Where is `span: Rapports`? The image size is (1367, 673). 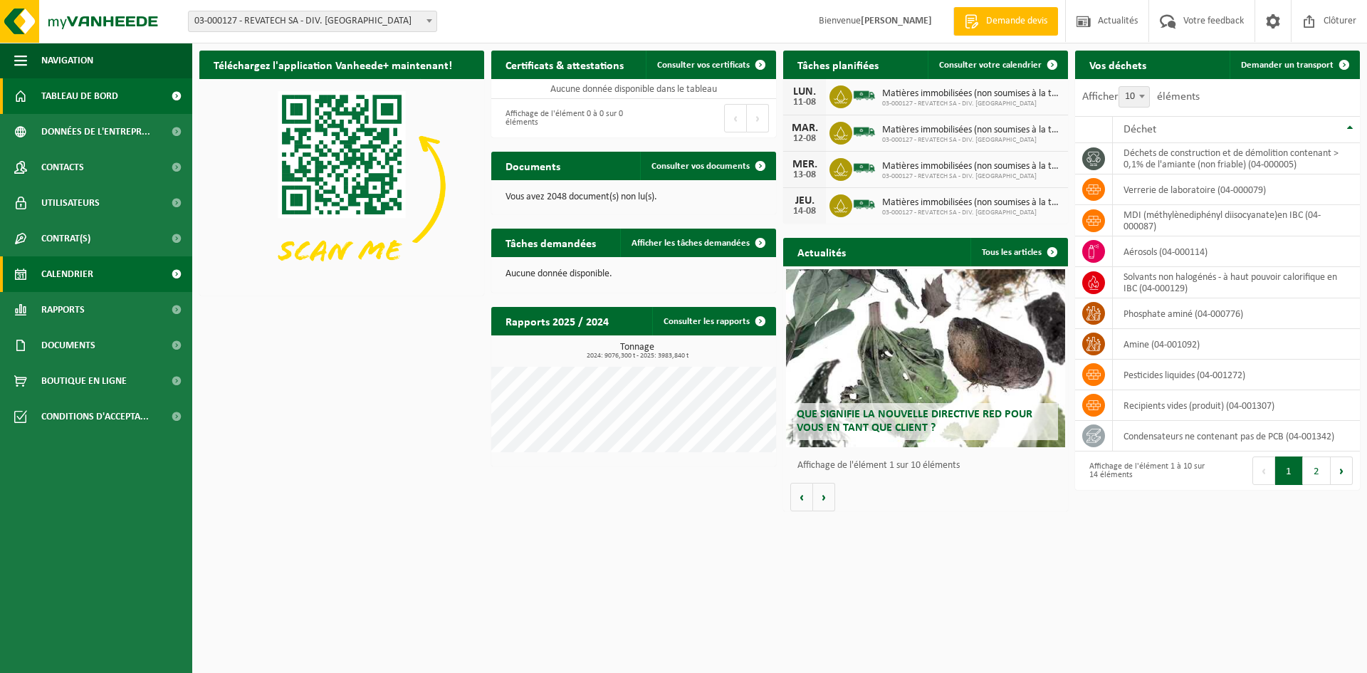
span: Rapports is located at coordinates (63, 310).